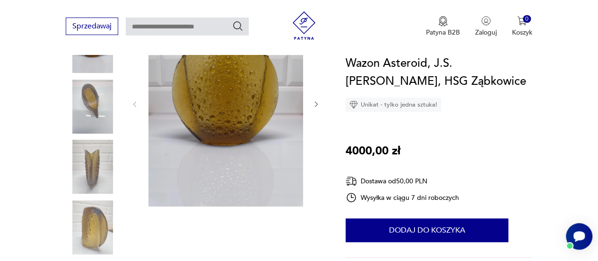  I want to click on img: Ikona koszyka, so click(522, 21).